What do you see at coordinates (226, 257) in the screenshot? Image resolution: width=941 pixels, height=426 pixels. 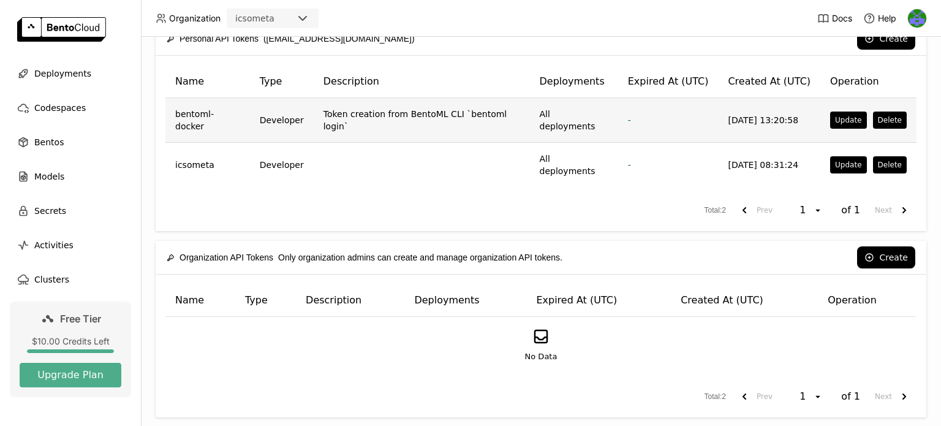 I see `span: Organization API Tokens` at bounding box center [226, 257].